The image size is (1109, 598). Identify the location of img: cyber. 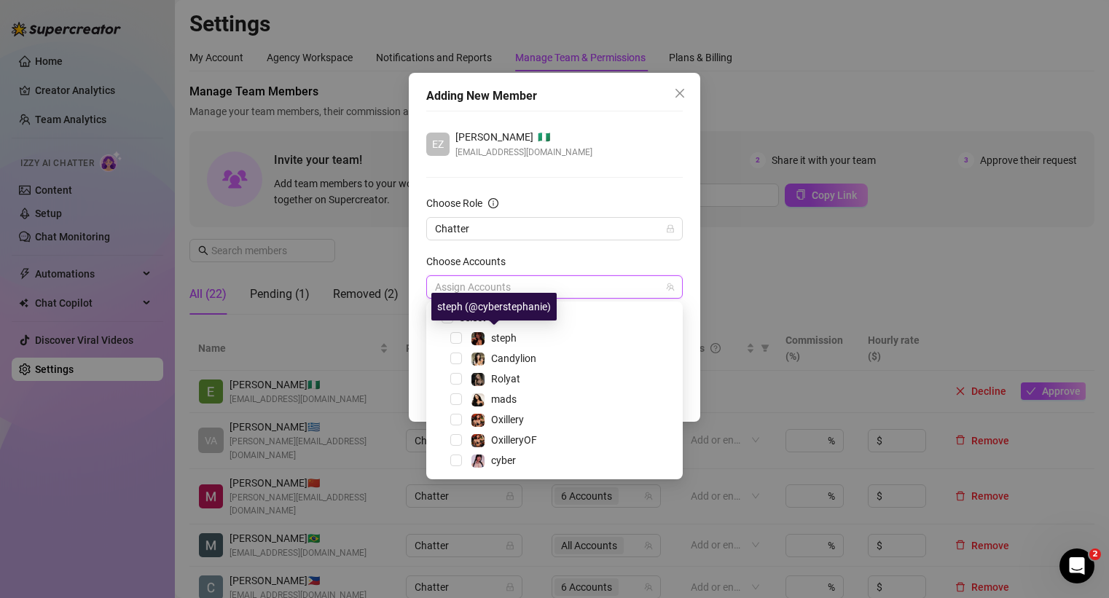
(478, 461).